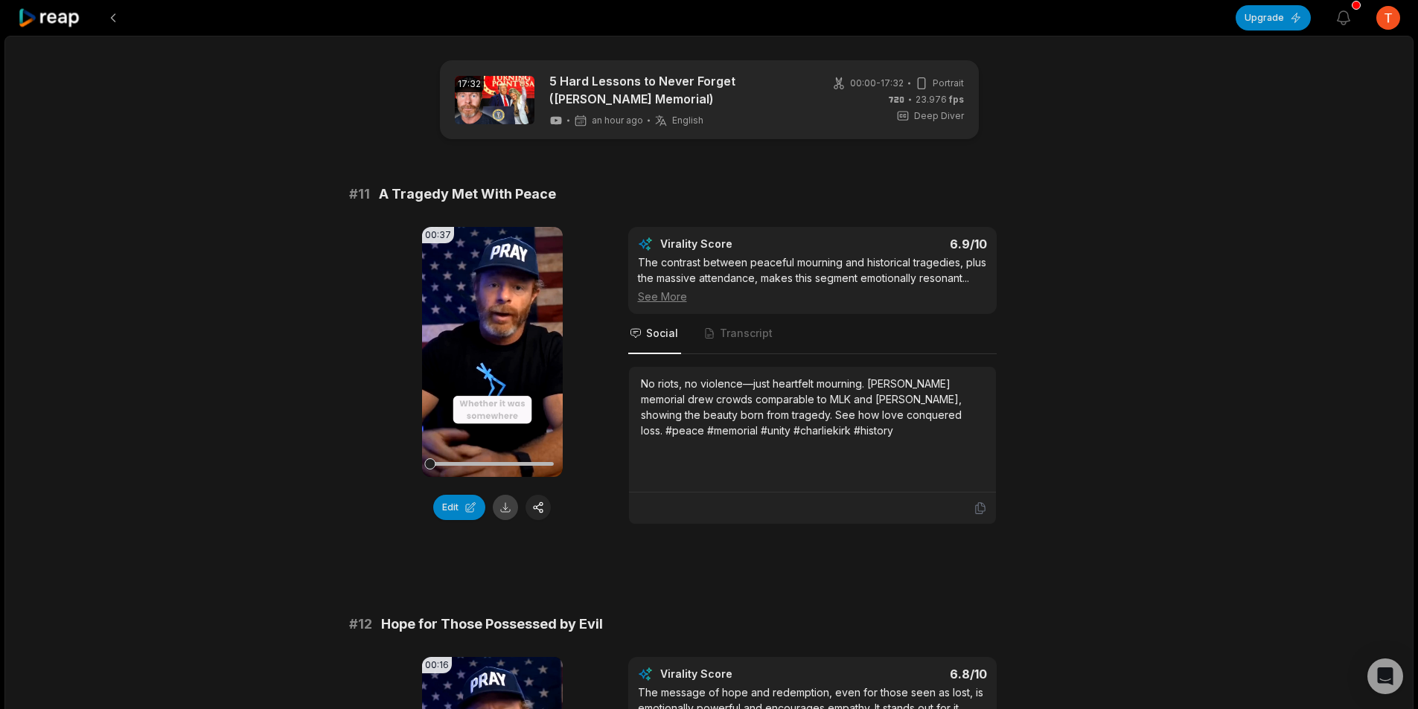 Image resolution: width=1418 pixels, height=709 pixels. What do you see at coordinates (492, 352) in the screenshot?
I see `video: Your browser does not support mp4 format.` at bounding box center [492, 352].